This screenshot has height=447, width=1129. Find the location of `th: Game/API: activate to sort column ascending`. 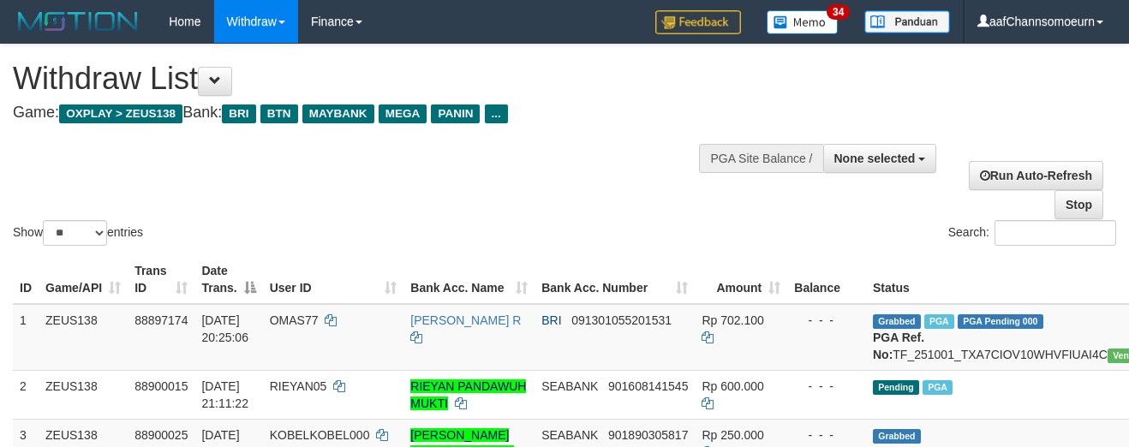

th: Game/API: activate to sort column ascending is located at coordinates (83, 279).